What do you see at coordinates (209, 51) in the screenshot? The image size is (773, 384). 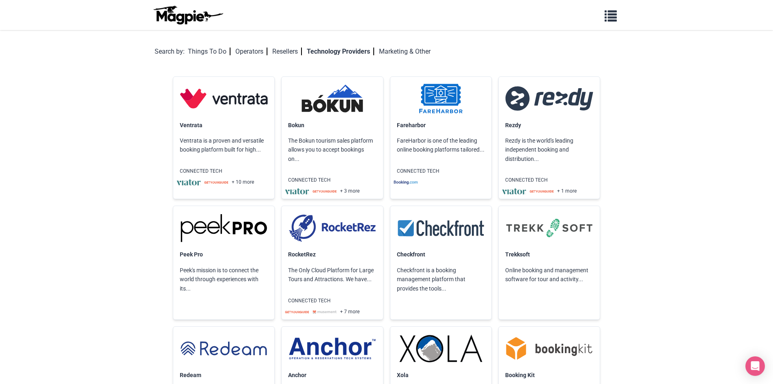 I see `a: Things To Do` at bounding box center [209, 51].